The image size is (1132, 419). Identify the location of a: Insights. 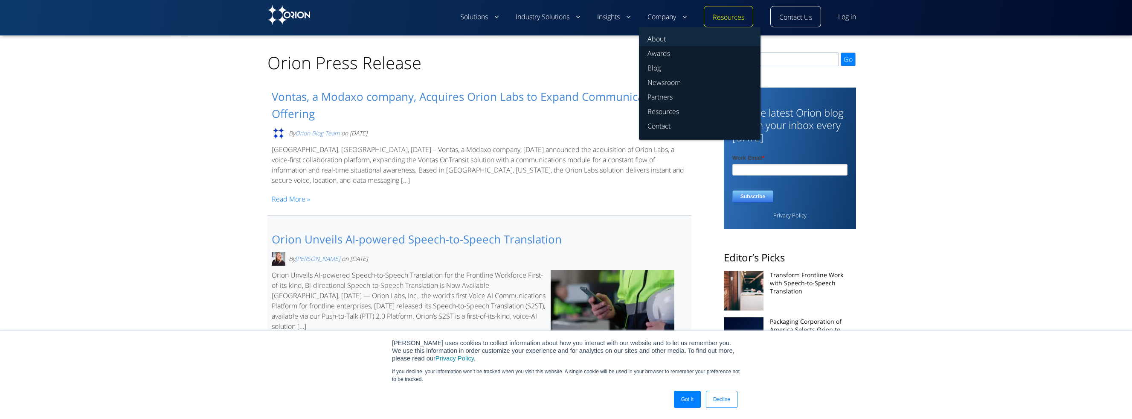
(614, 17).